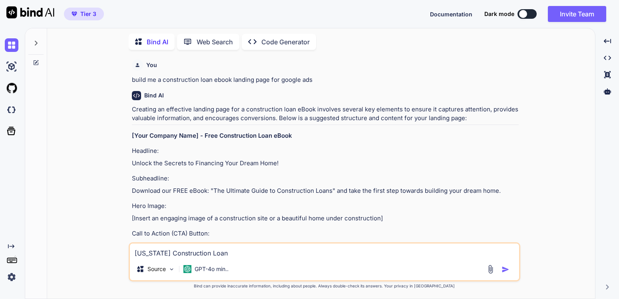 This screenshot has width=619, height=299. What do you see at coordinates (577, 14) in the screenshot?
I see `button: Invite Team` at bounding box center [577, 14].